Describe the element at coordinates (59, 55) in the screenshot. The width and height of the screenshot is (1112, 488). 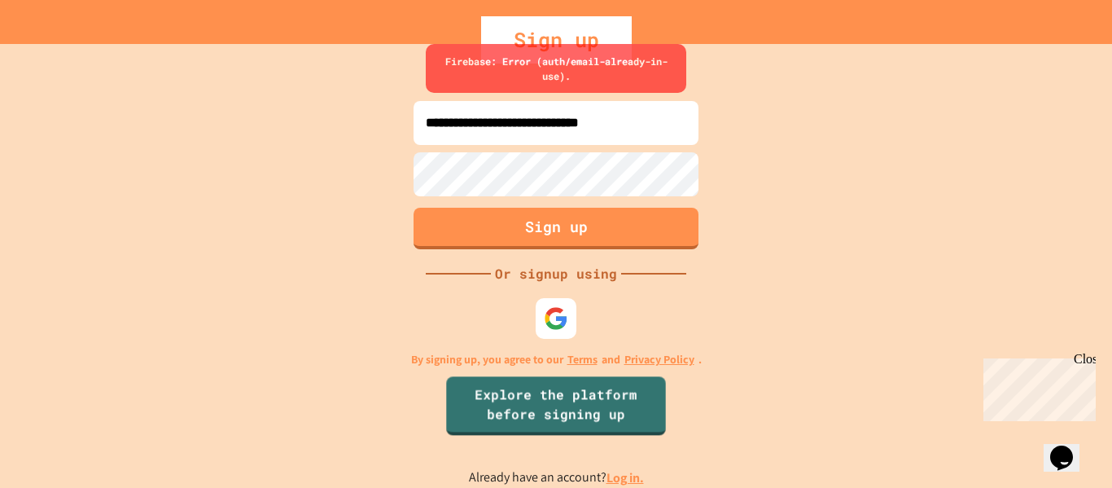
I see `div: Chat with us now!Close` at that location.